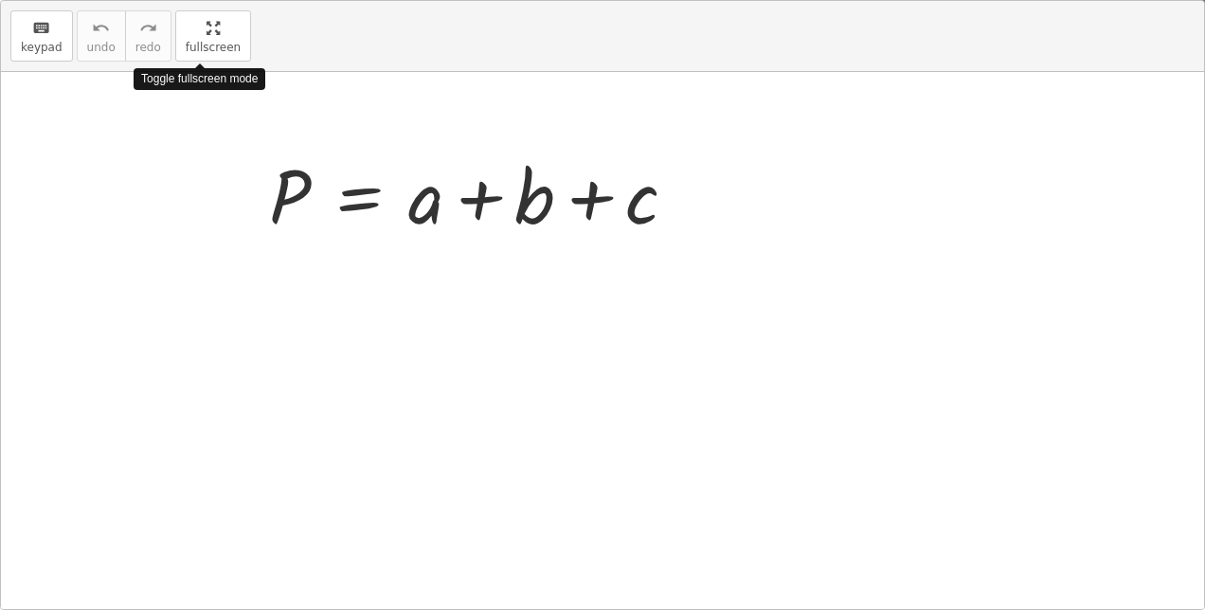 Image resolution: width=1205 pixels, height=610 pixels. I want to click on i: redo, so click(148, 28).